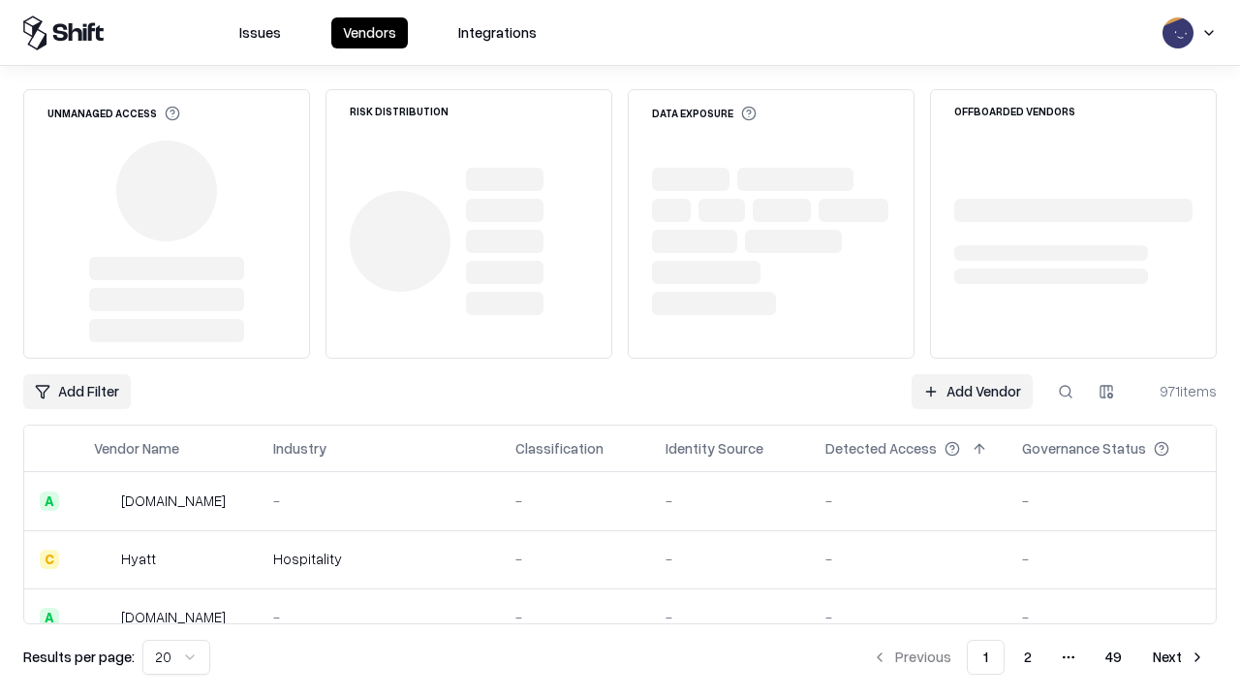 The image size is (1240, 698). What do you see at coordinates (985, 657) in the screenshot?
I see `button: 1` at bounding box center [985, 657].